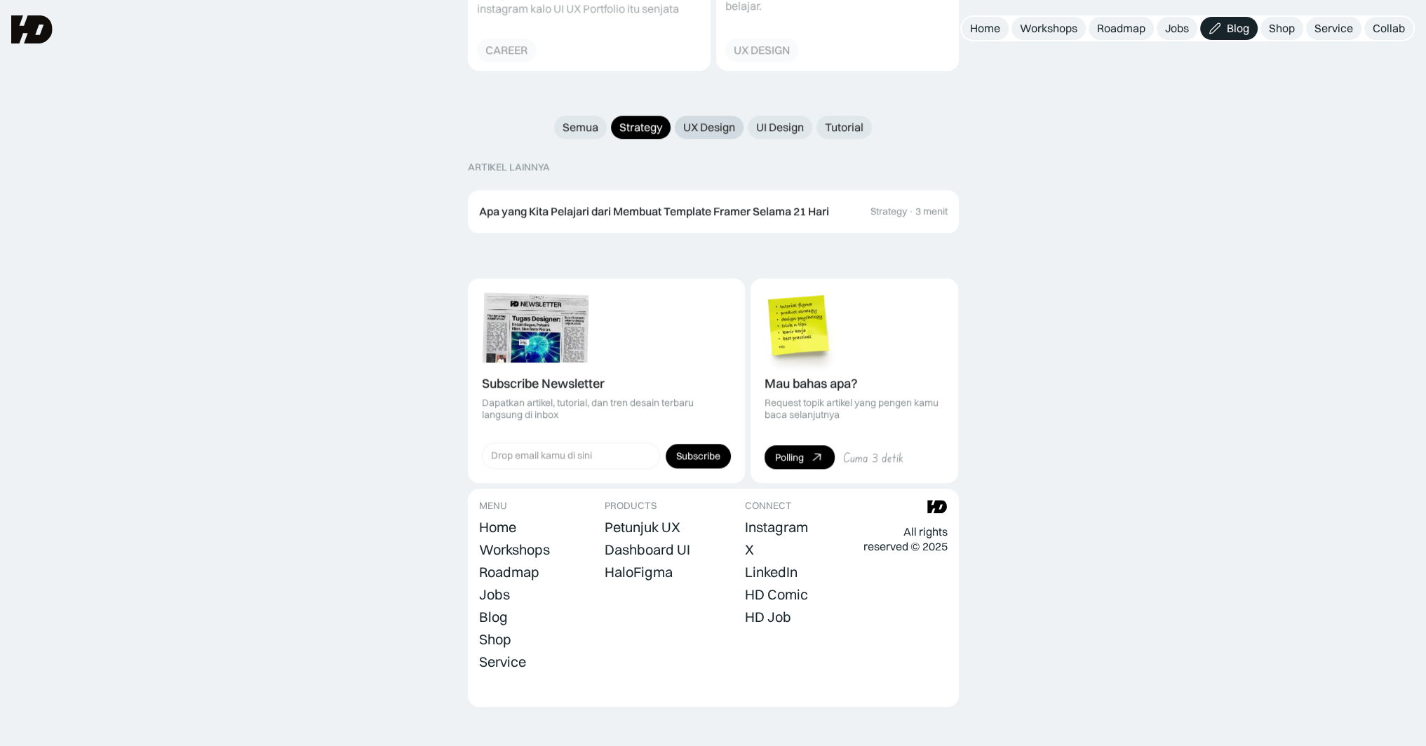 This screenshot has height=746, width=1426. Describe the element at coordinates (606, 456) in the screenshot. I see `form: Form Subscription` at that location.